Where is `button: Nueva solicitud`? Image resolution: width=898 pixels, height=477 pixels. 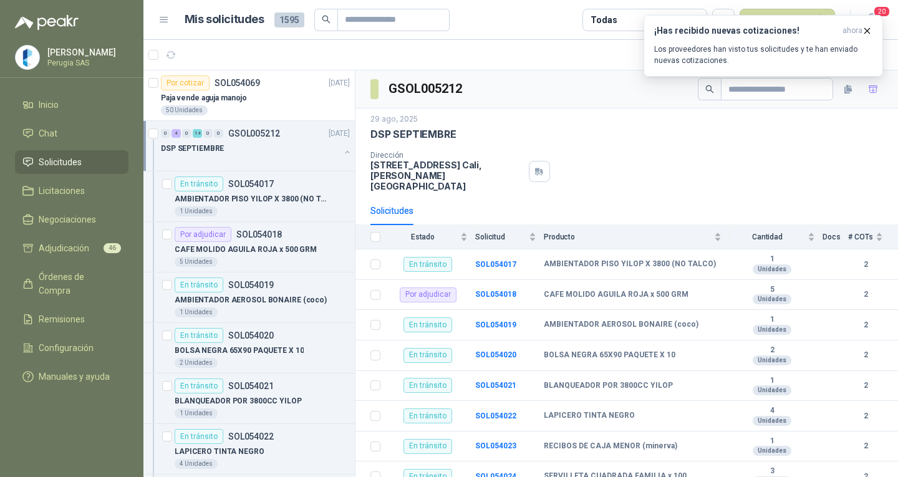 button: Nueva solicitud is located at coordinates (787, 20).